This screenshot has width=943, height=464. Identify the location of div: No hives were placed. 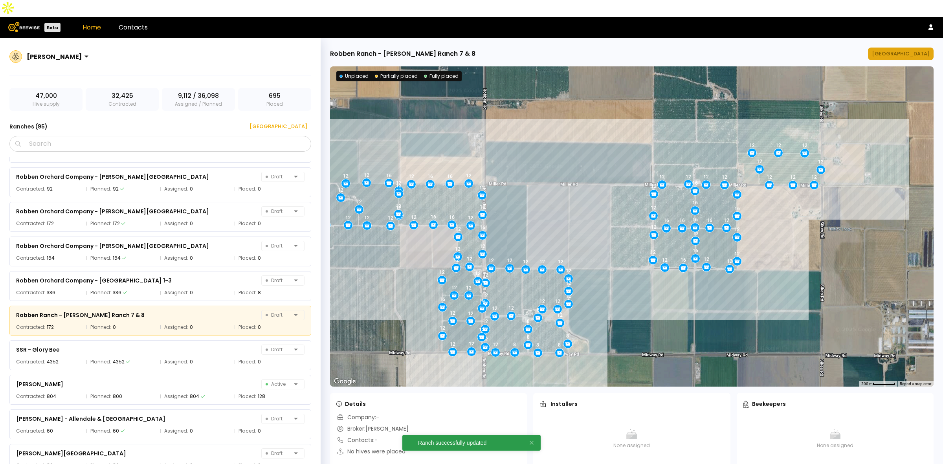
(371, 451).